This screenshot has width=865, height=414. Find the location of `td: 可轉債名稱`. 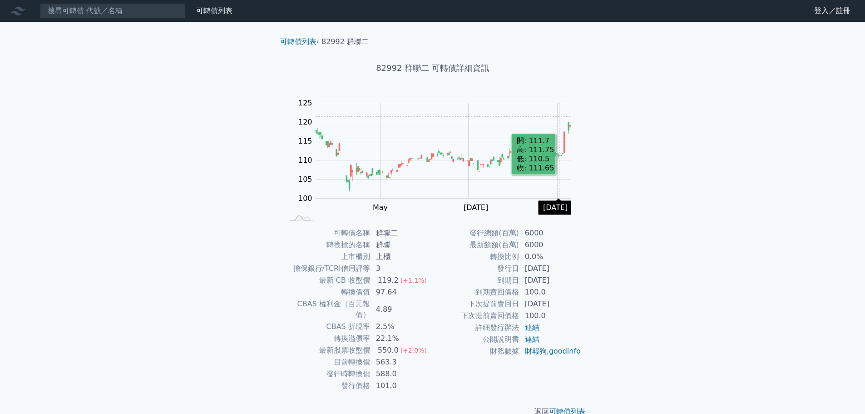

td: 可轉債名稱 is located at coordinates (327, 233).